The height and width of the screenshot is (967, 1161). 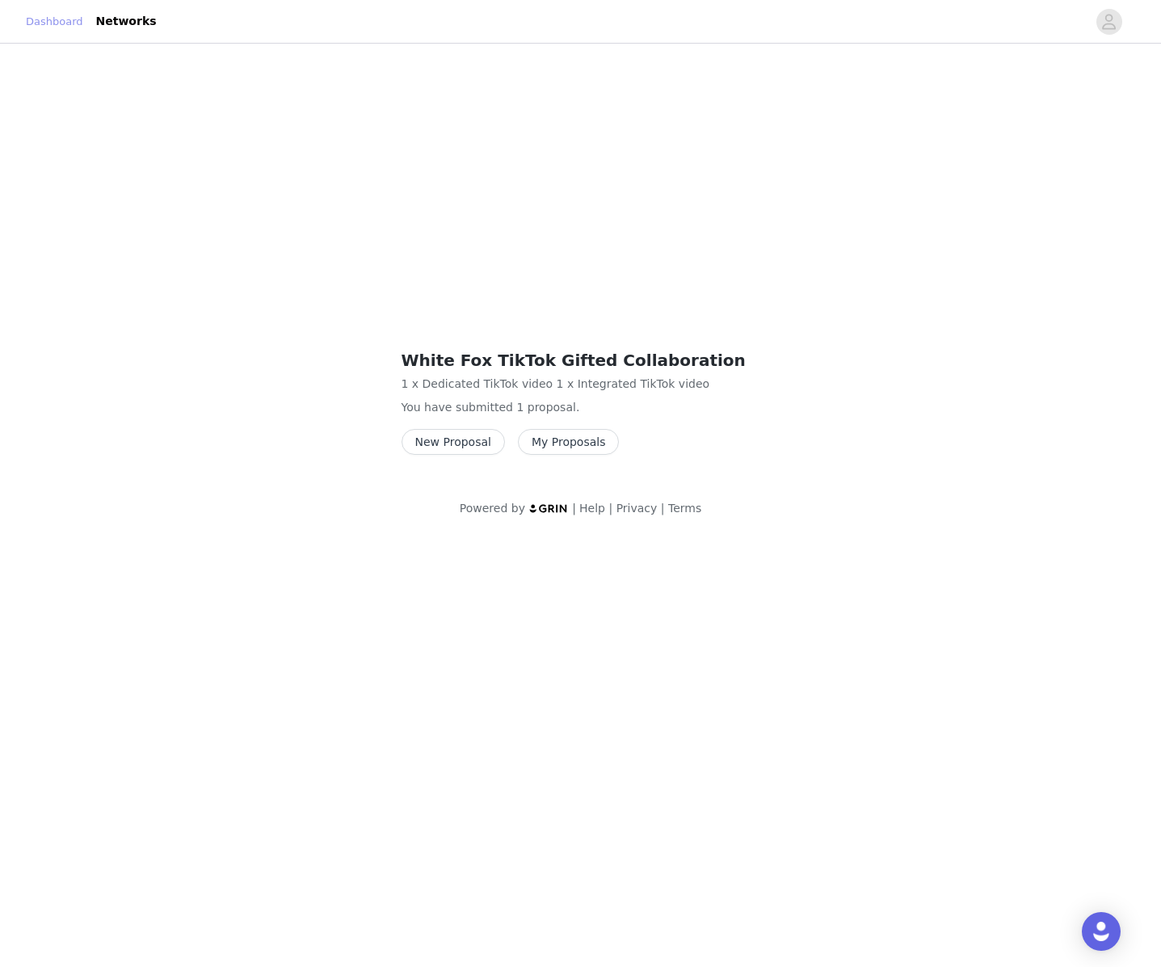 I want to click on h2: White Fox TikTok Gifted Collaboration, so click(x=581, y=360).